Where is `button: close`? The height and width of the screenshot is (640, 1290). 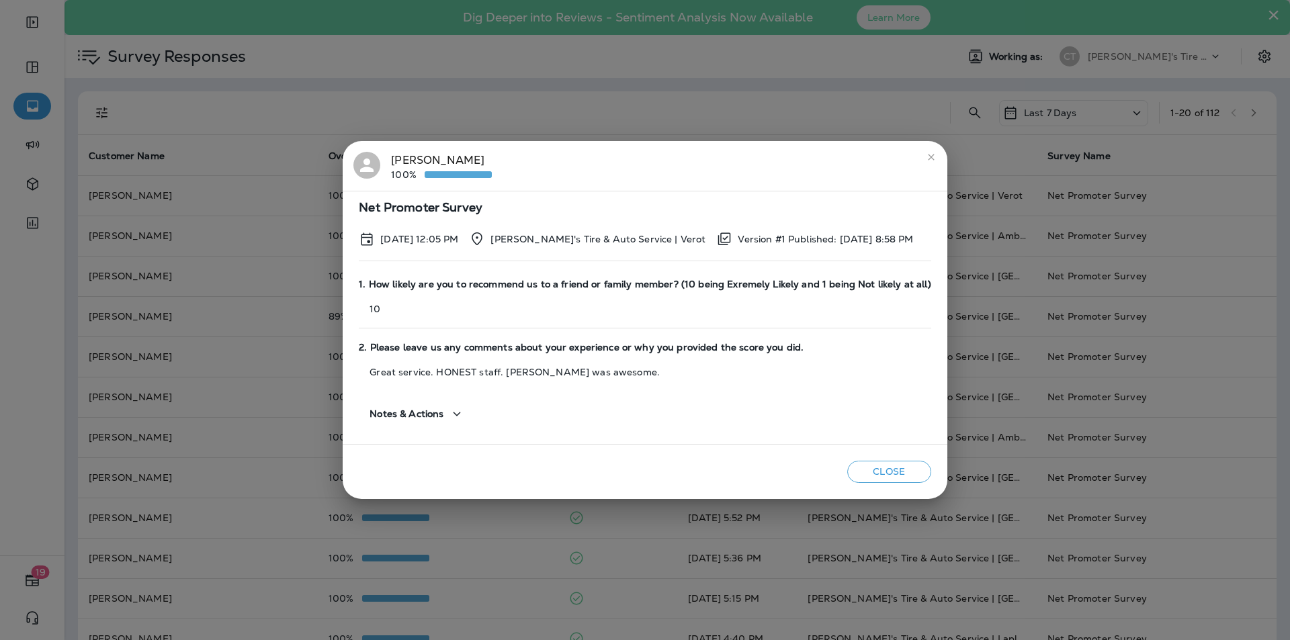 button: close is located at coordinates (931, 157).